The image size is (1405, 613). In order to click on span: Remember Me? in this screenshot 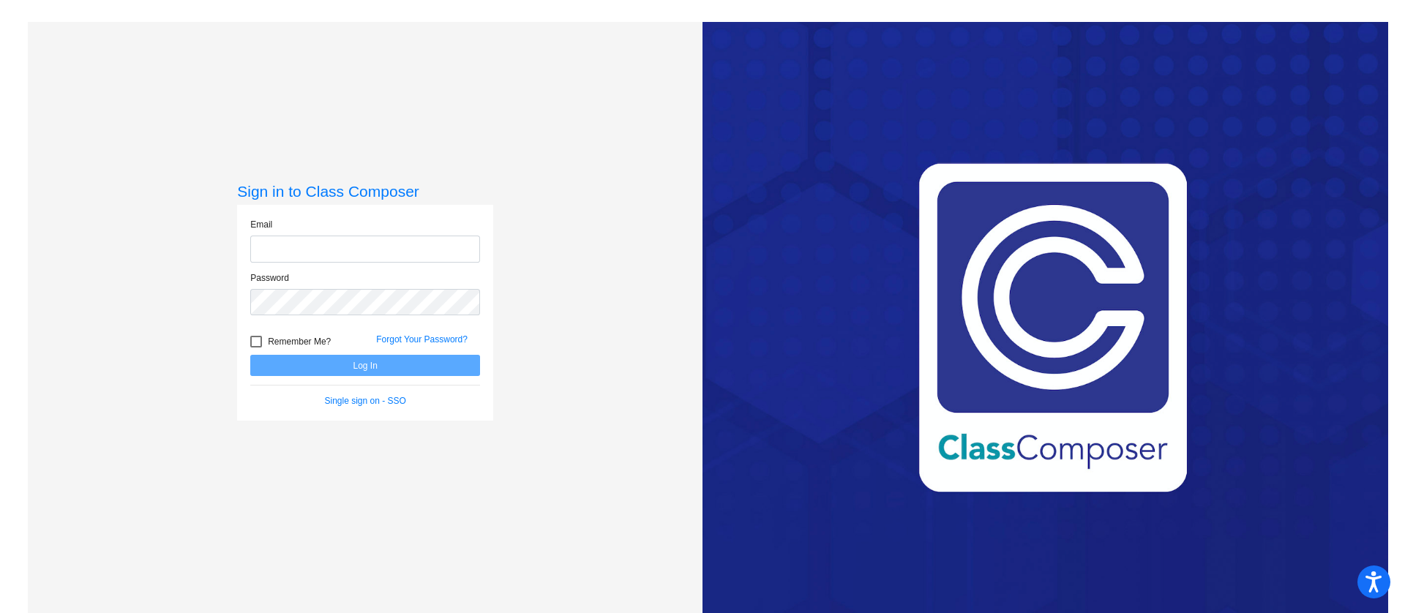, I will do `click(299, 342)`.